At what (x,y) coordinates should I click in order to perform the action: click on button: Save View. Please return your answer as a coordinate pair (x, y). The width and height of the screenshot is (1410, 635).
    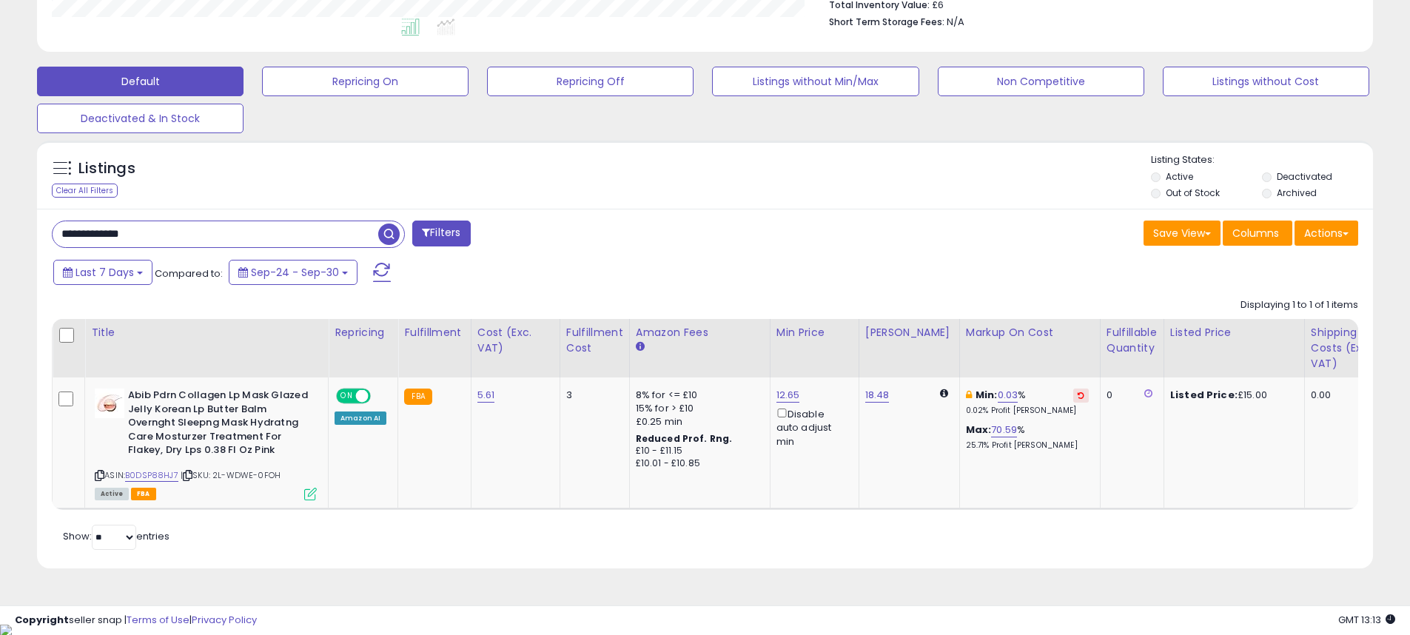
    Looking at the image, I should click on (1182, 233).